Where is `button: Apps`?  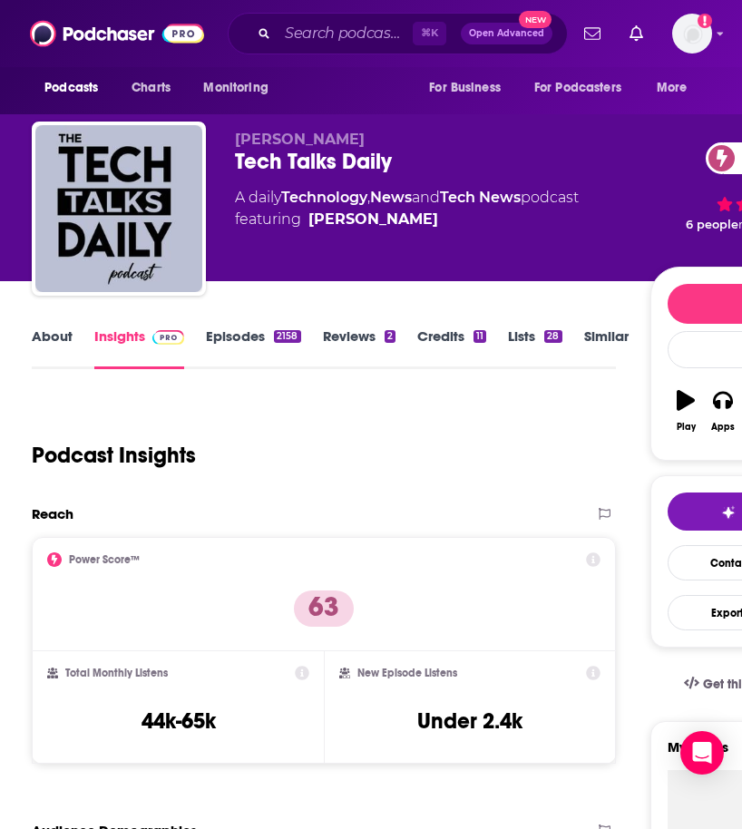
button: Apps is located at coordinates (722, 411).